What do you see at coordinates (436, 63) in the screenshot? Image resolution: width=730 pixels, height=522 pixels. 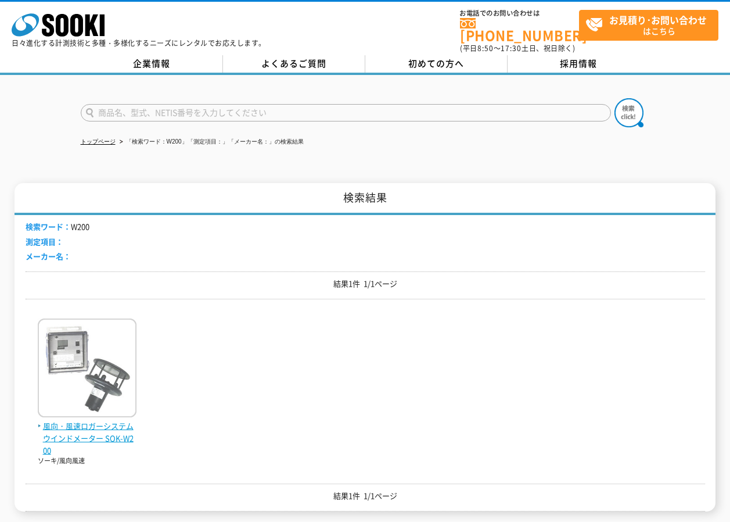 I see `span: 初めての方へ` at bounding box center [436, 63].